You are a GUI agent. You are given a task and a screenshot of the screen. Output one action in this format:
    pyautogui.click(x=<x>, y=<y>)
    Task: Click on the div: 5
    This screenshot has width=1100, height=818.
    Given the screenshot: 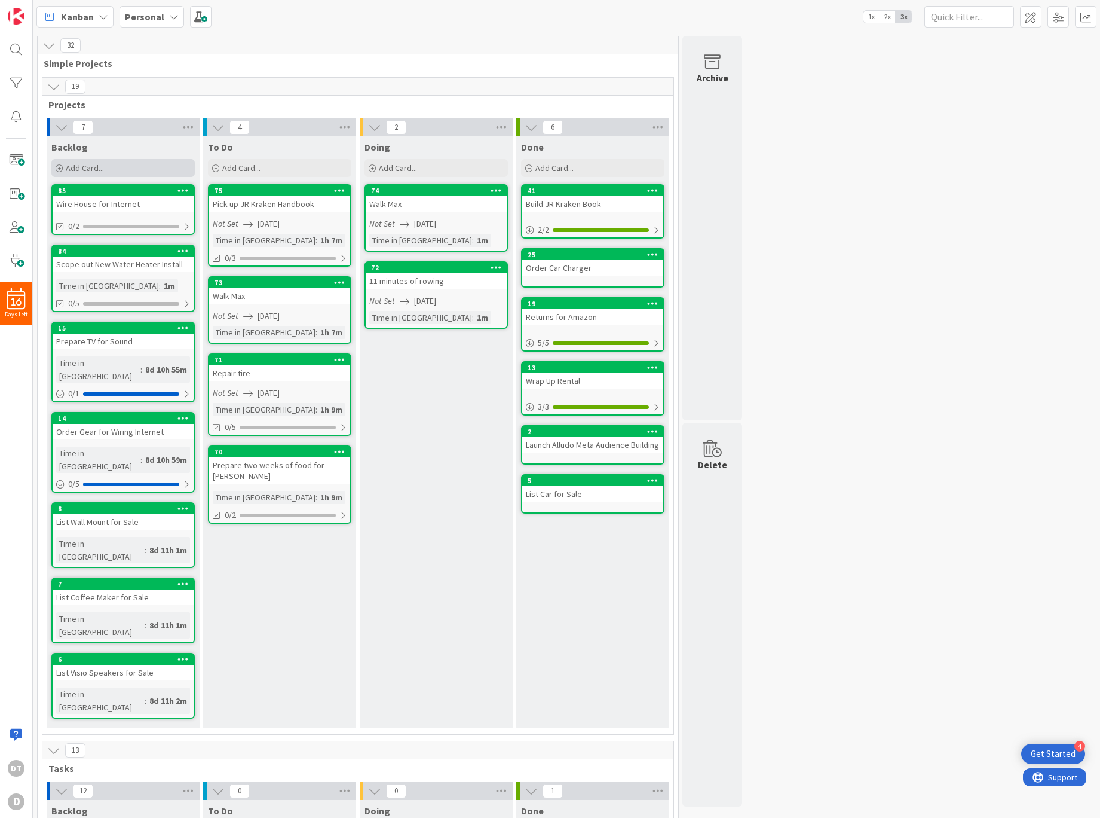 What is the action you would take?
    pyautogui.click(x=595, y=481)
    